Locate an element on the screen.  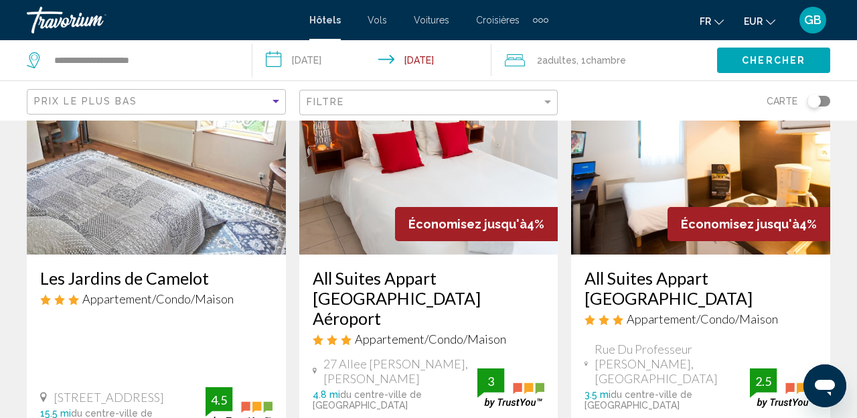
span: Croisières is located at coordinates (497, 20).